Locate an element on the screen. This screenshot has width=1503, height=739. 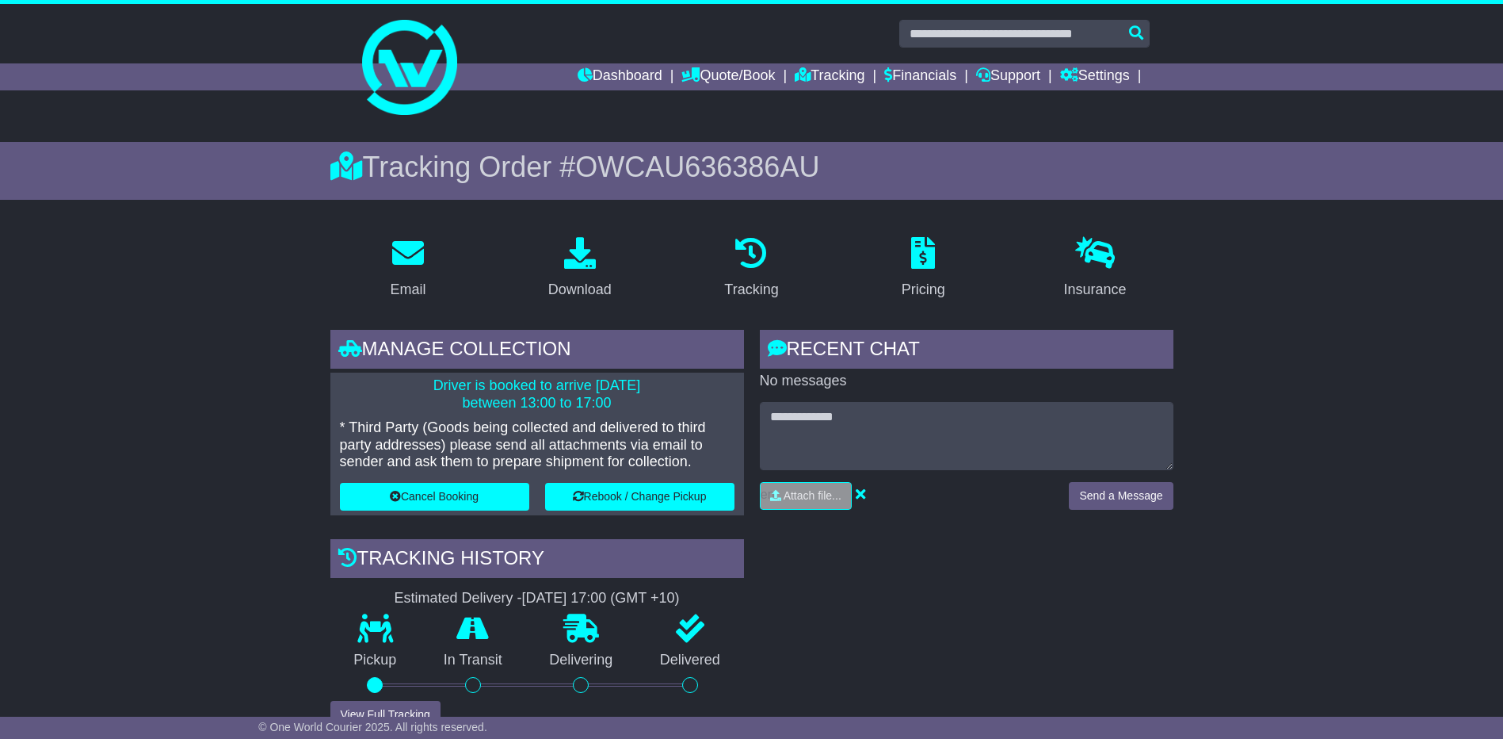
span: © One World Courier 2025. All rights reserved. is located at coordinates (372, 727).